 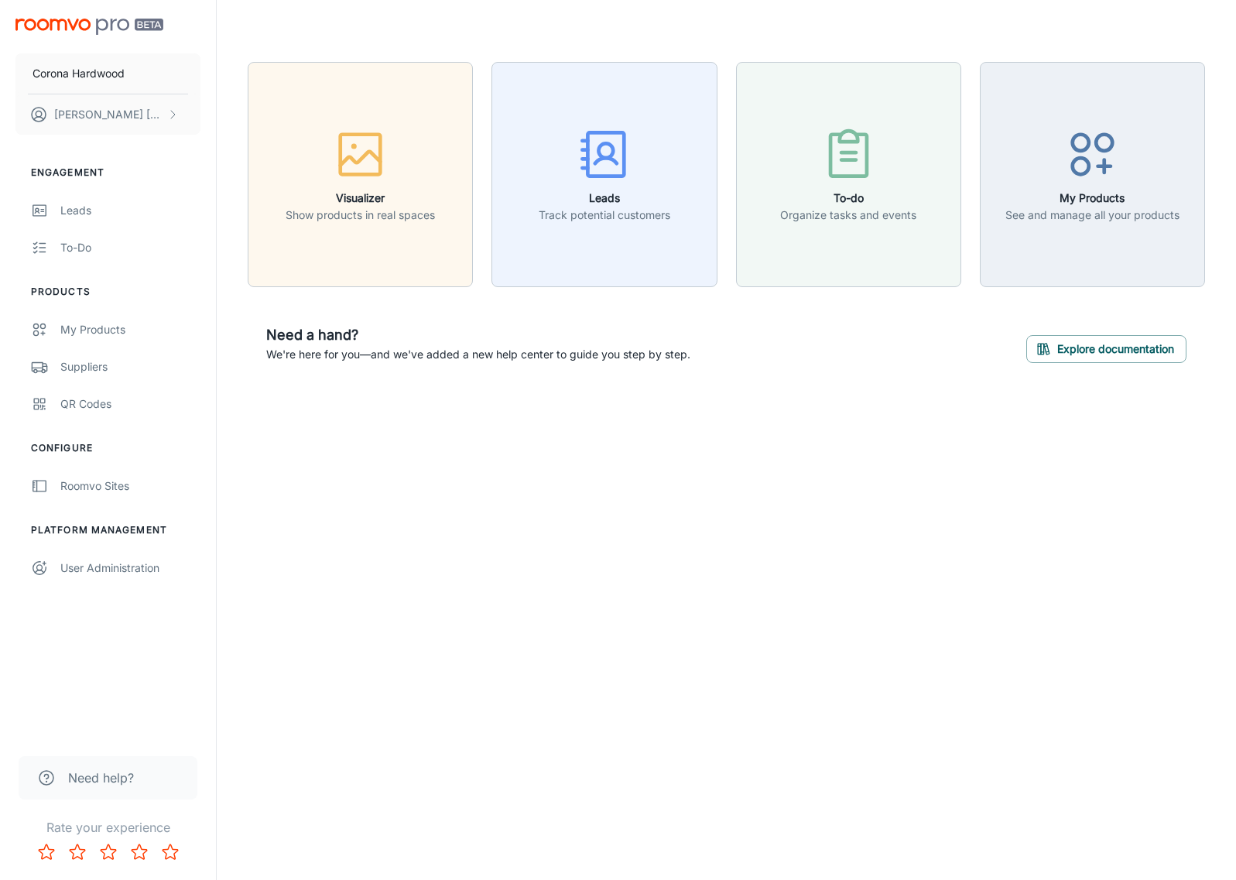 I want to click on p: Organize tasks and events, so click(x=848, y=215).